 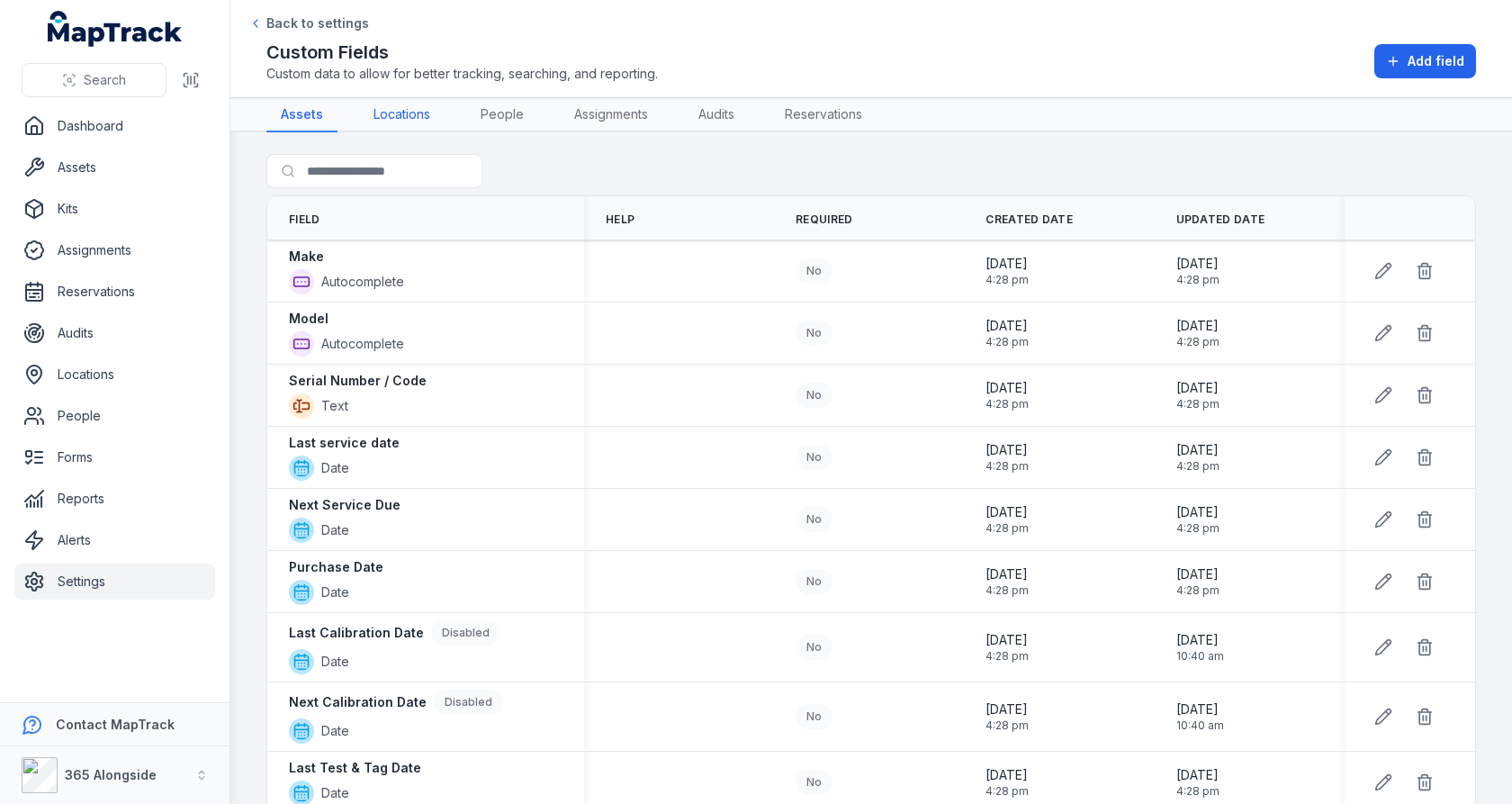 What do you see at coordinates (611, 115) in the screenshot?
I see `a: Assignments` at bounding box center [611, 115].